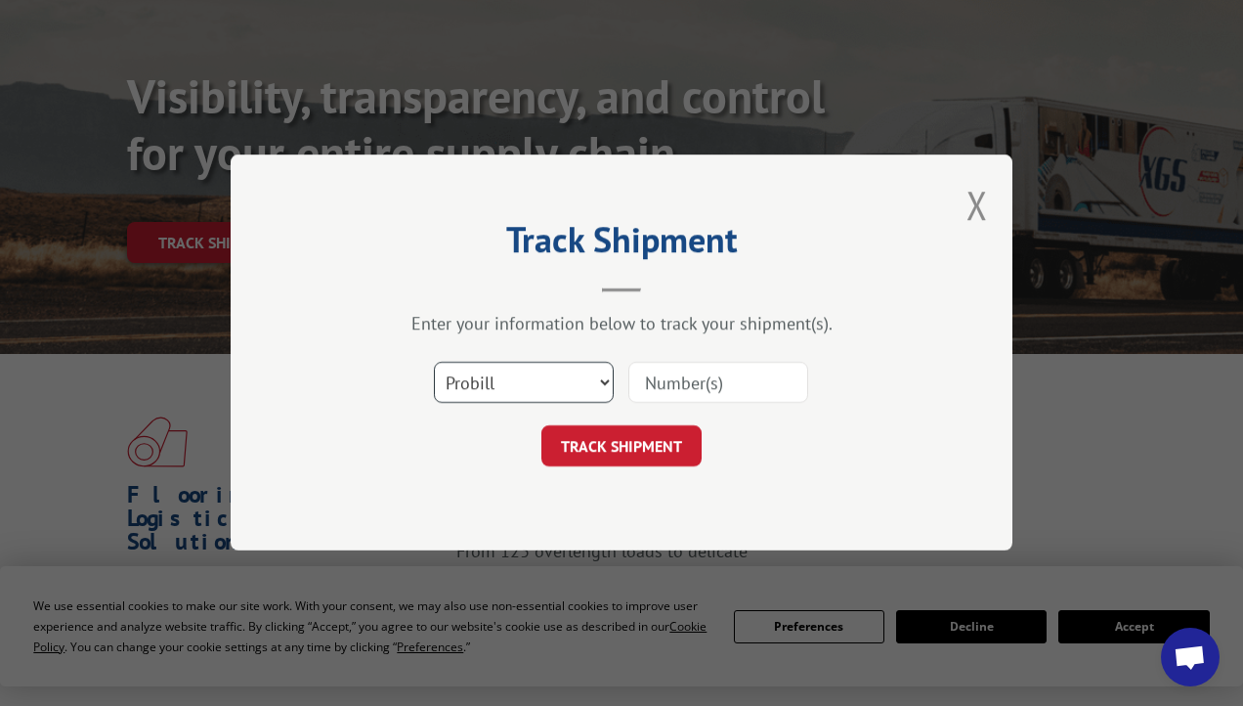 Image resolution: width=1243 pixels, height=706 pixels. Describe the element at coordinates (1190, 657) in the screenshot. I see `div: Open chat` at that location.